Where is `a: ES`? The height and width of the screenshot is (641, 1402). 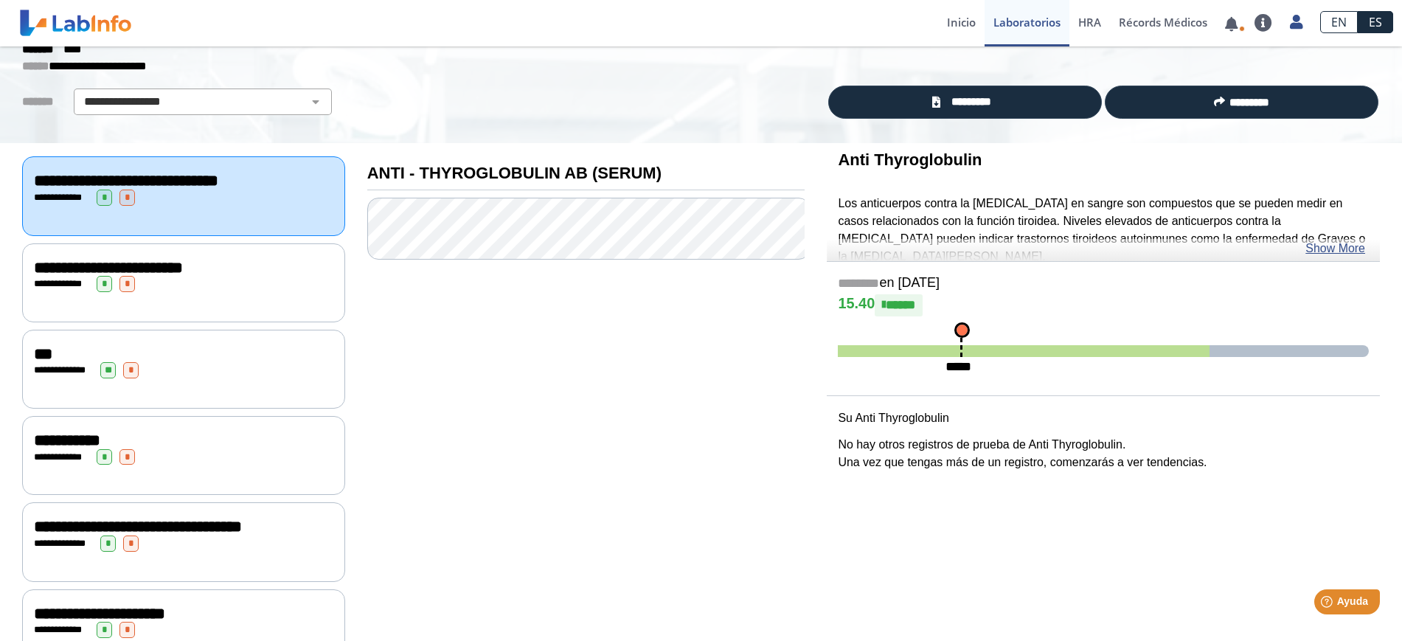
a: ES is located at coordinates (1375, 22).